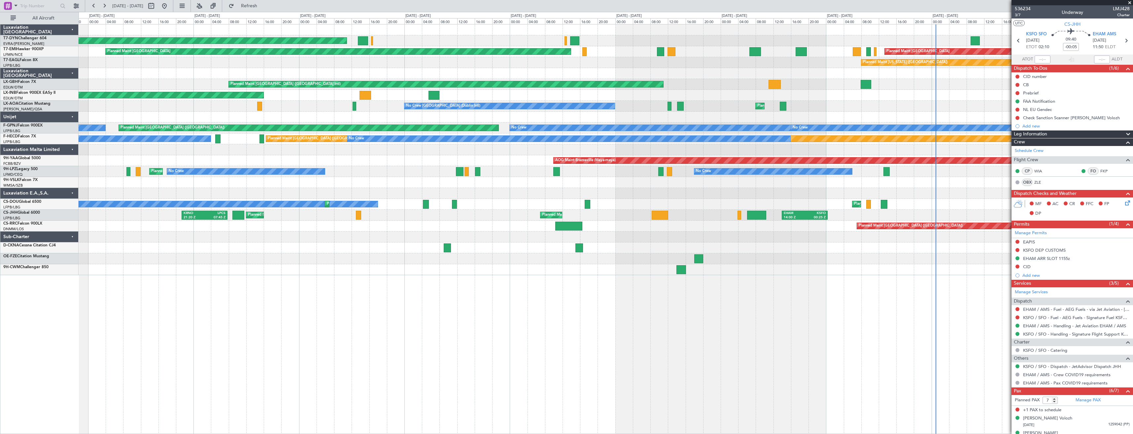 The width and height of the screenshot is (1133, 434). What do you see at coordinates (29, 93) in the screenshot?
I see `a: LX-INBFalcon 900EX EASy II` at bounding box center [29, 93].